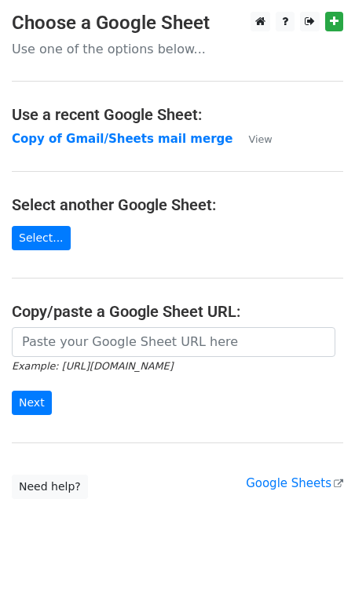 This screenshot has width=355, height=608. I want to click on a: Select..., so click(41, 238).